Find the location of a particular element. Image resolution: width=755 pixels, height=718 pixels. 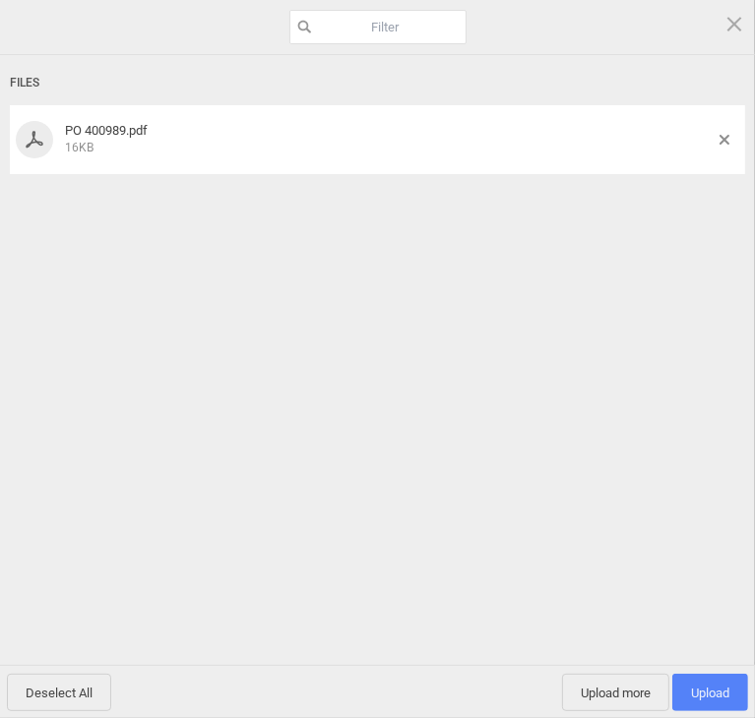

input: Filter is located at coordinates (378, 27).